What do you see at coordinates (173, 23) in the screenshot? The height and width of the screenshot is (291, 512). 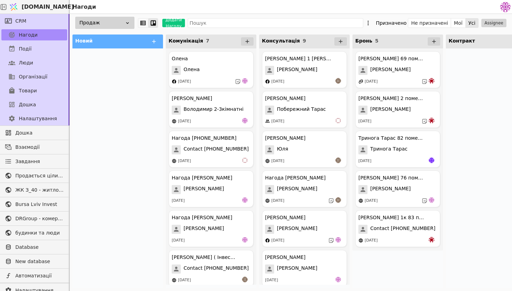 I see `button: Додати Нагоду` at bounding box center [173, 23].